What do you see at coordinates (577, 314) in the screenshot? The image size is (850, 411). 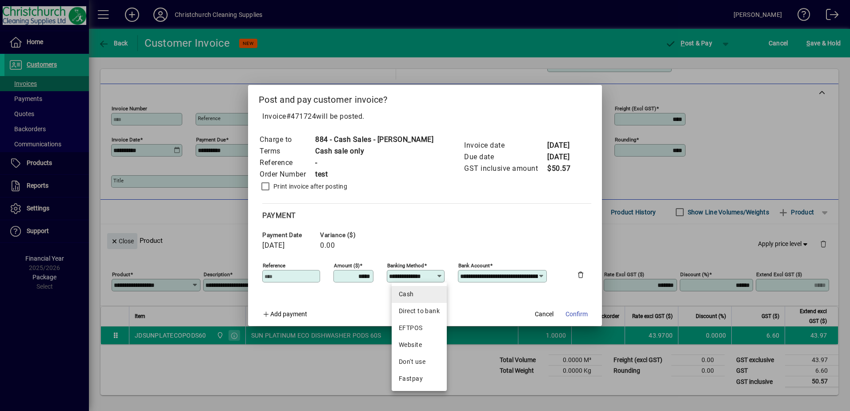 I see `button: Confirm` at bounding box center [577, 314].